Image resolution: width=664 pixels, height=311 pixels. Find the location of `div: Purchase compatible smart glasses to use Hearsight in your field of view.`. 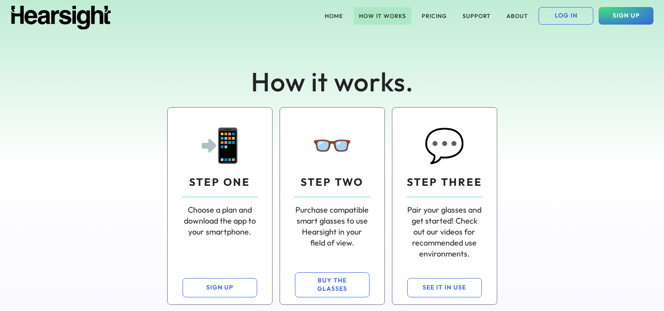

div: Purchase compatible smart glasses to use Hearsight in your field of view. is located at coordinates (332, 226).